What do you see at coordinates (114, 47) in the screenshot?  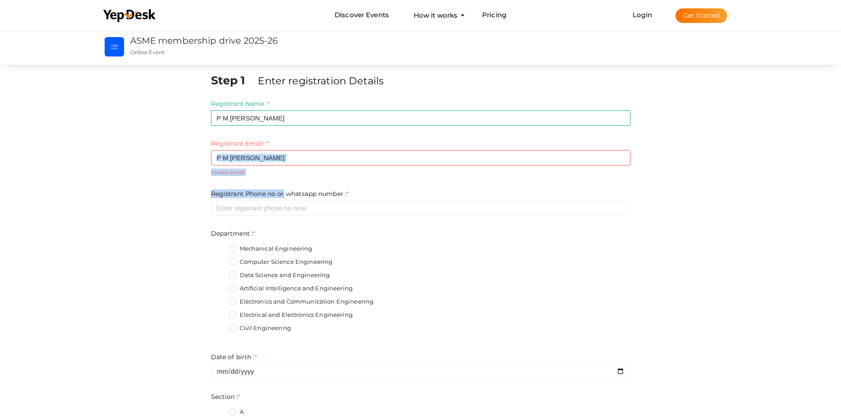 I see `img: TB03FAF8_small.png` at bounding box center [114, 47].